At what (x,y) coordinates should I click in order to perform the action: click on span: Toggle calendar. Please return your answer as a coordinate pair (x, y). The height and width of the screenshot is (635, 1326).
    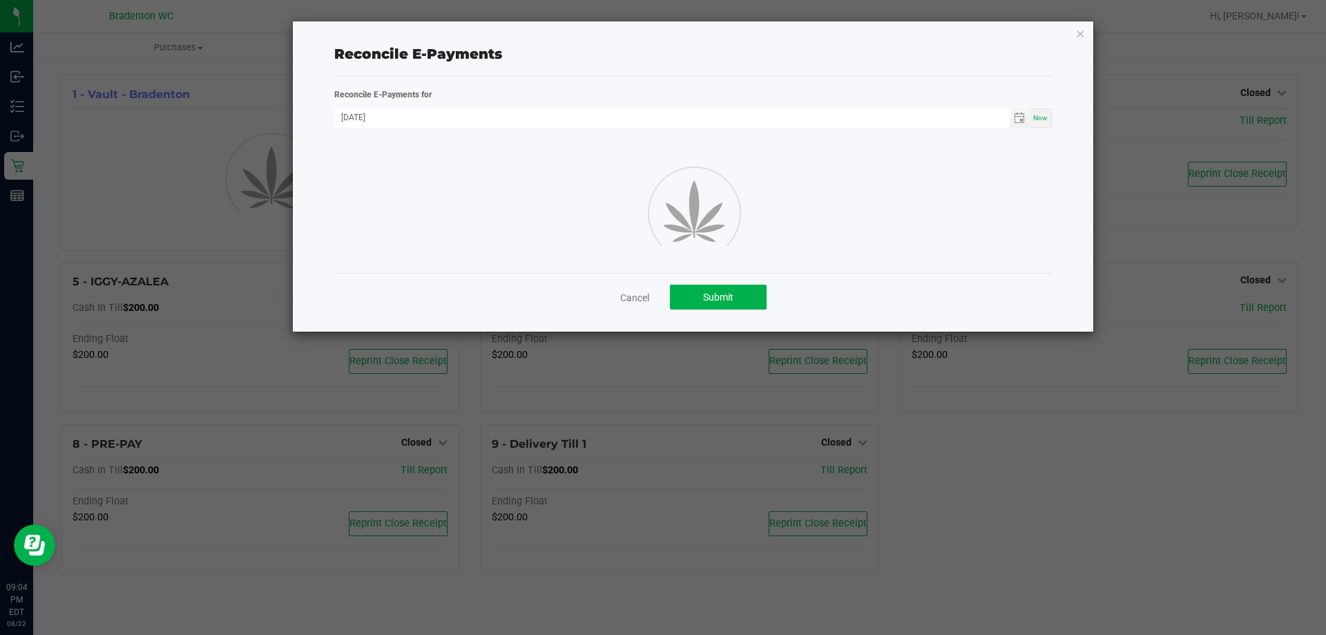
    Looking at the image, I should click on (1020, 118).